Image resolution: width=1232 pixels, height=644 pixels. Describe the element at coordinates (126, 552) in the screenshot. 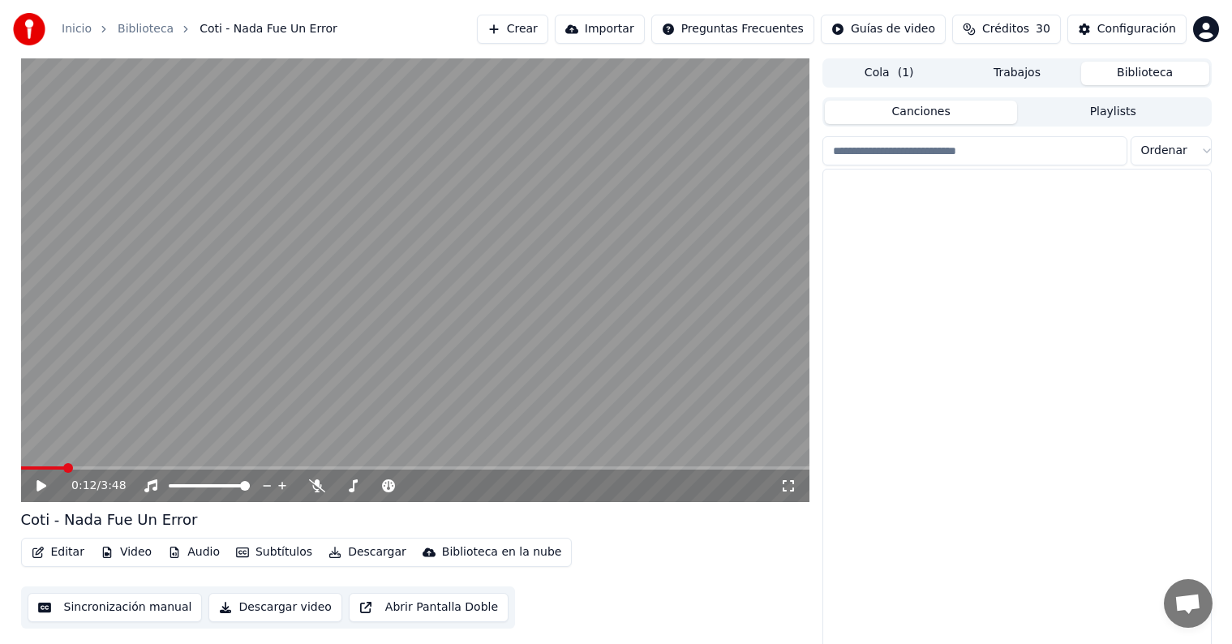

I see `button: Video` at that location.